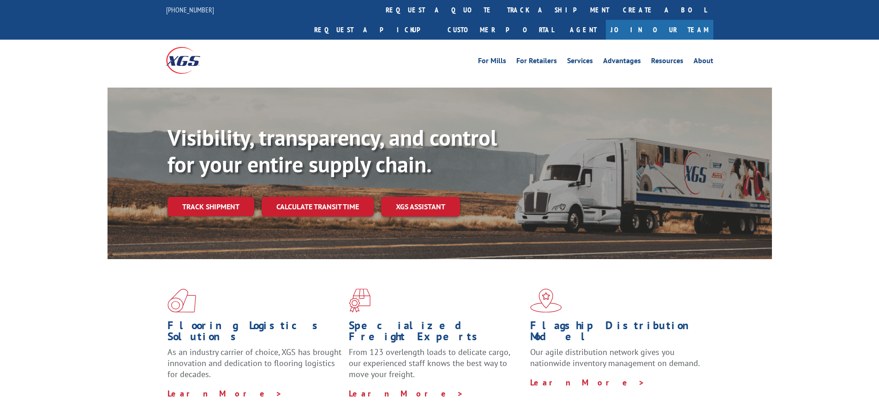  Describe the element at coordinates (659, 30) in the screenshot. I see `a: Join Our Team` at that location.